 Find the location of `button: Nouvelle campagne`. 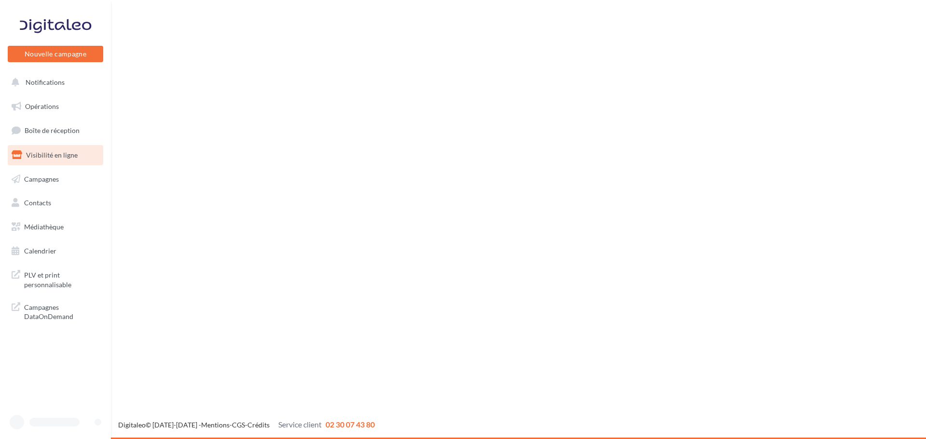

button: Nouvelle campagne is located at coordinates (55, 54).